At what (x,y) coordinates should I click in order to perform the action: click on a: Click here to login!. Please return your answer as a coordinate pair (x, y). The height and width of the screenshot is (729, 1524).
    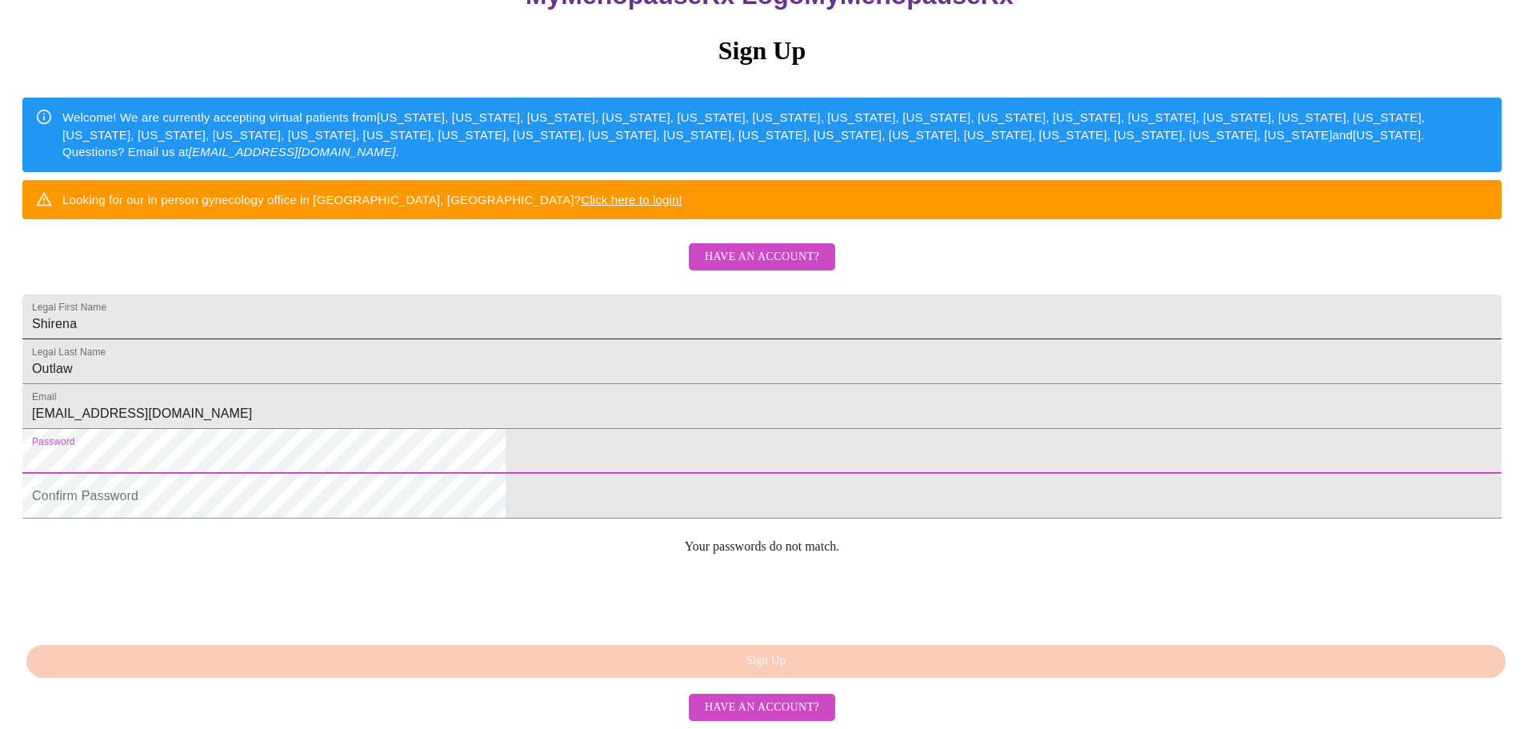
    Looking at the image, I should click on (631, 199).